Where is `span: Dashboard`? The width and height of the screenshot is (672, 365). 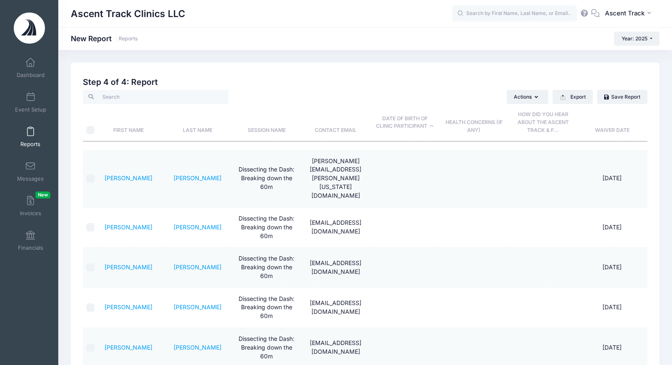
span: Dashboard is located at coordinates (30, 75).